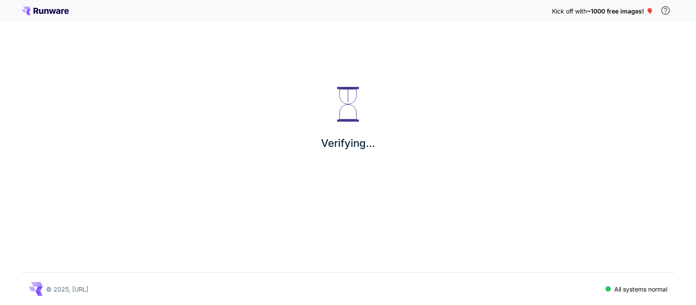 The height and width of the screenshot is (305, 696). I want to click on span: Kick off with, so click(569, 11).